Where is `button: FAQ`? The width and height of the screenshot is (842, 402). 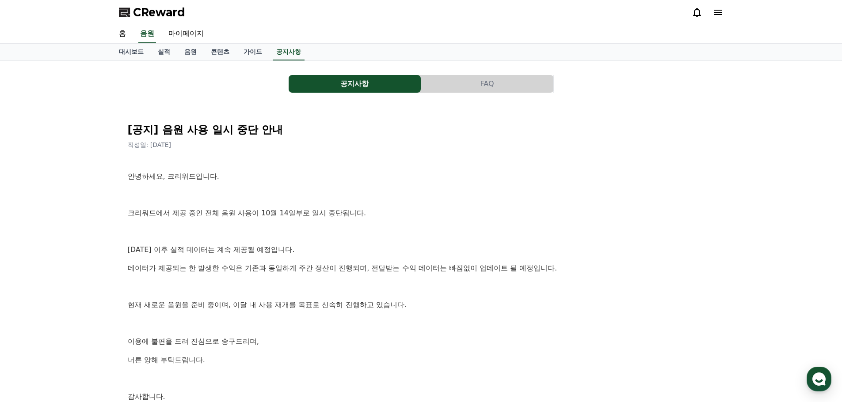 button: FAQ is located at coordinates (487, 84).